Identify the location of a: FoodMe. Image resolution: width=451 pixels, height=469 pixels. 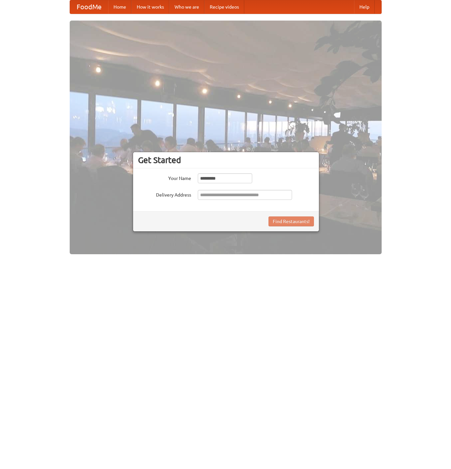
(89, 7).